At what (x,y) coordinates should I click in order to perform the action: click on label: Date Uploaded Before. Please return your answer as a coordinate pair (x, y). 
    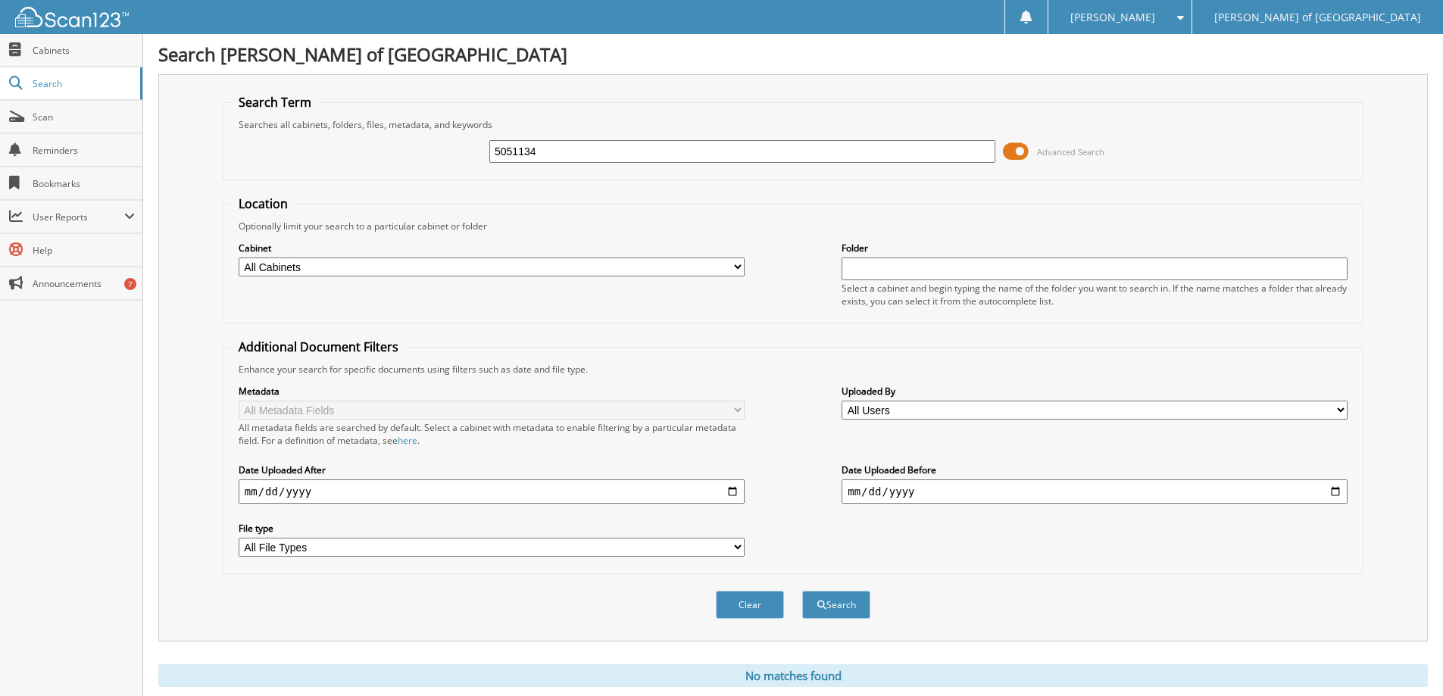
    Looking at the image, I should click on (1094, 470).